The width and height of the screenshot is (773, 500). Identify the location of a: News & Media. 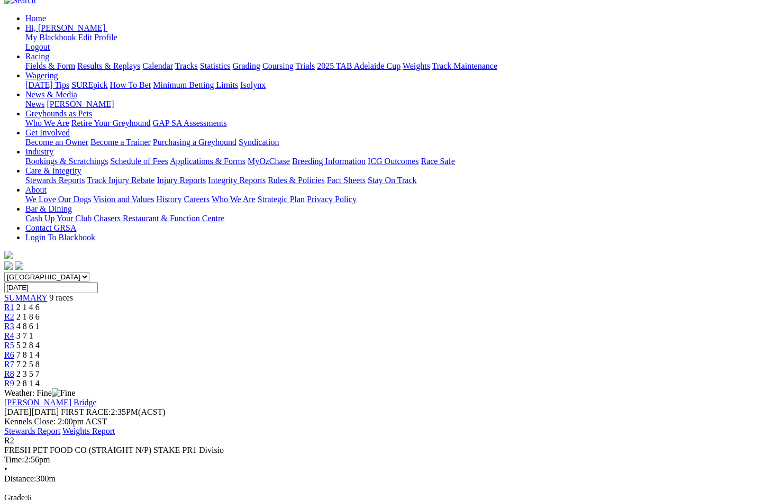
(51, 94).